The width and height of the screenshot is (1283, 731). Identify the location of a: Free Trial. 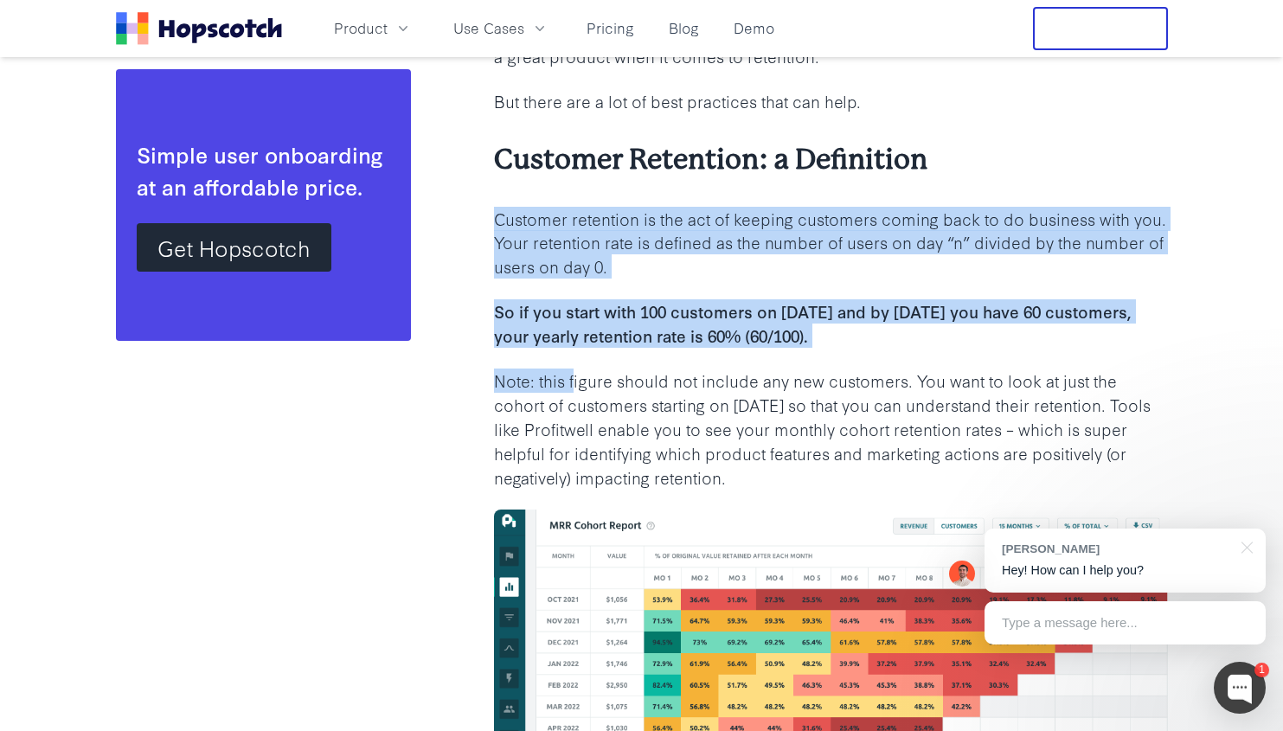
(1100, 29).